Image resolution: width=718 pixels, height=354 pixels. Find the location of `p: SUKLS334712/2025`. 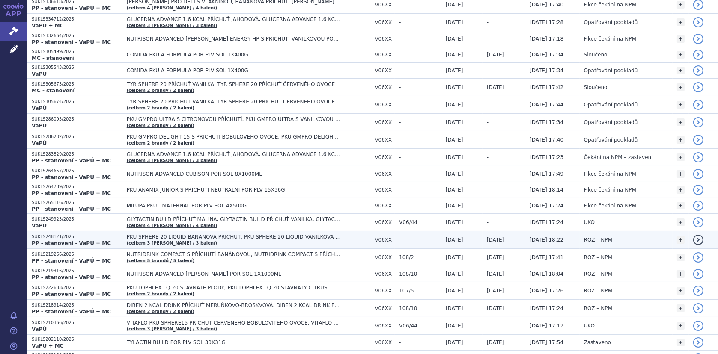

p: SUKLS334712/2025 is located at coordinates (77, 19).